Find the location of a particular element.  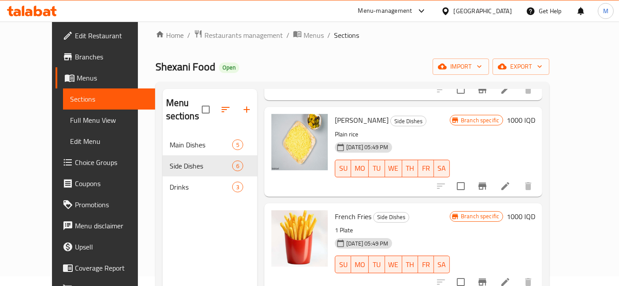

h2: Menu sections is located at coordinates (184, 110).